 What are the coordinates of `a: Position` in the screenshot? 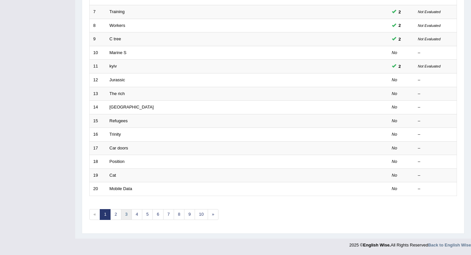 It's located at (117, 161).